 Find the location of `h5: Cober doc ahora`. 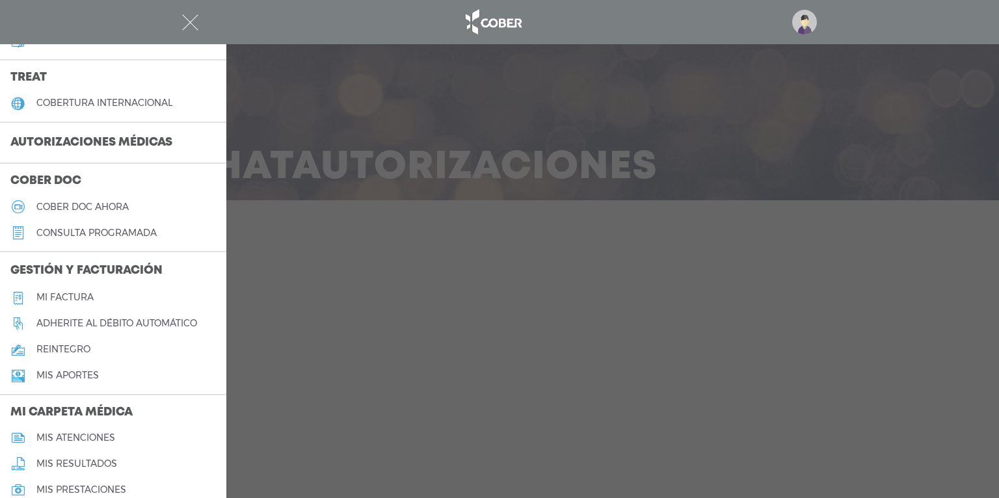

h5: Cober doc ahora is located at coordinates (83, 207).